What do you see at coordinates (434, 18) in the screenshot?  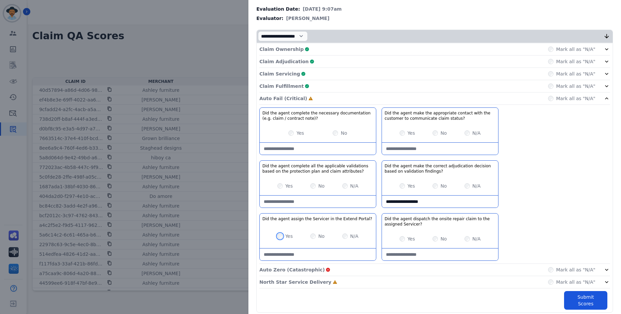 I see `div: Evaluator:` at bounding box center [434, 18].